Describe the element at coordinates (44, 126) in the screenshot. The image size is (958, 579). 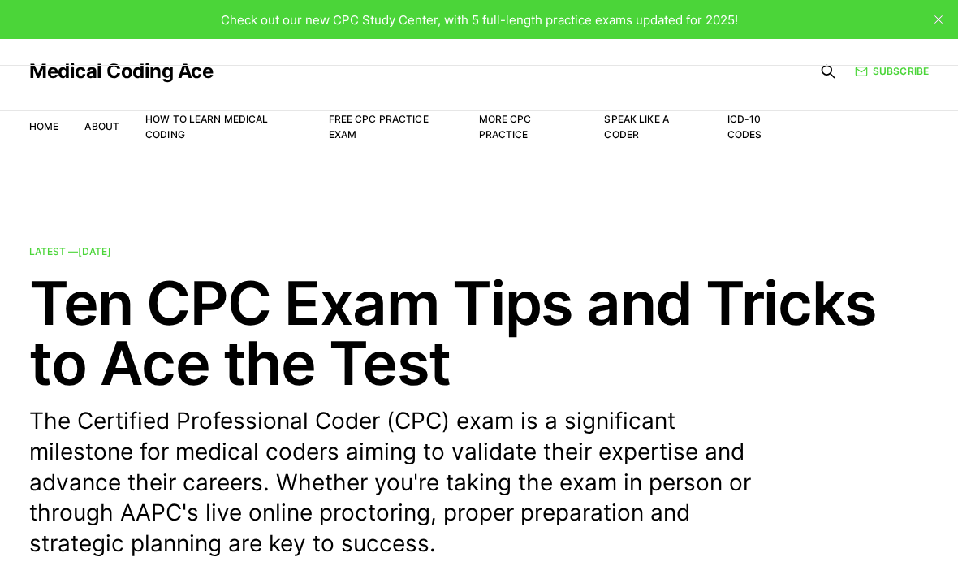
I see `a: Home` at that location.